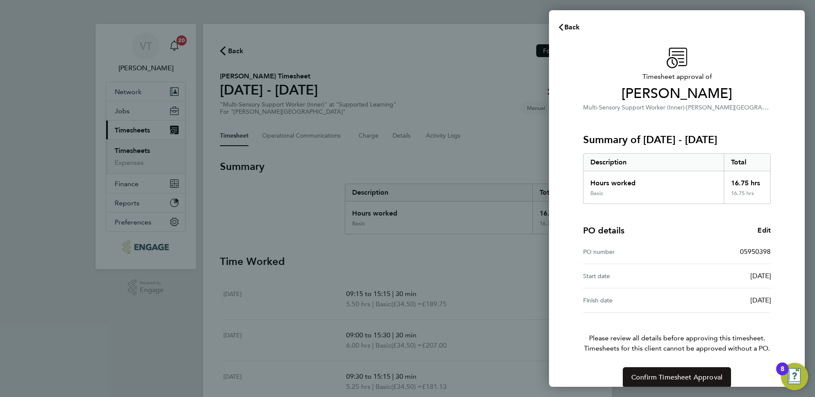  Describe the element at coordinates (653, 162) in the screenshot. I see `div: Description` at that location.